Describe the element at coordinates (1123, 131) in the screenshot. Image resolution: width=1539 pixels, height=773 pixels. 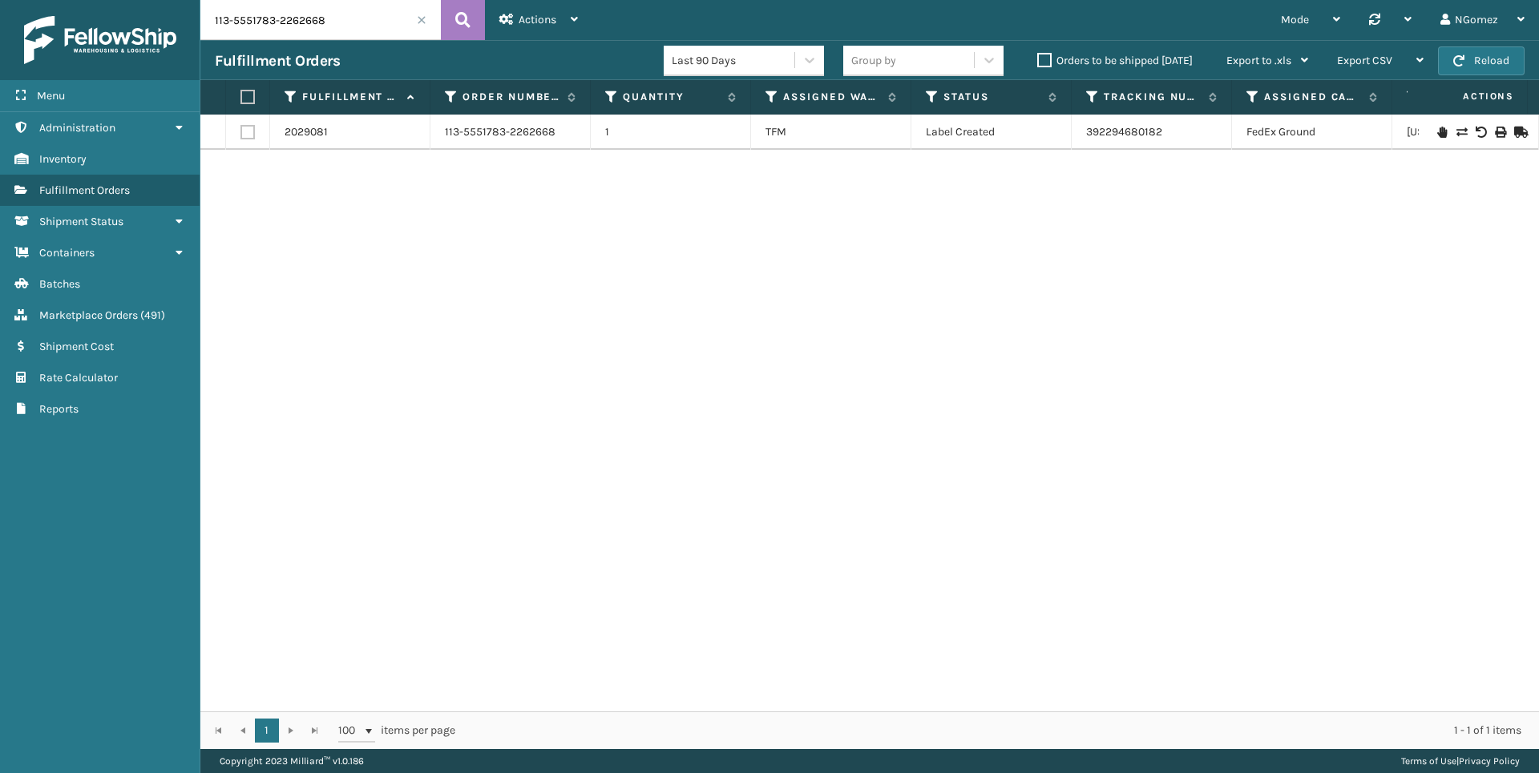
I see `a: 392294680182` at that location.